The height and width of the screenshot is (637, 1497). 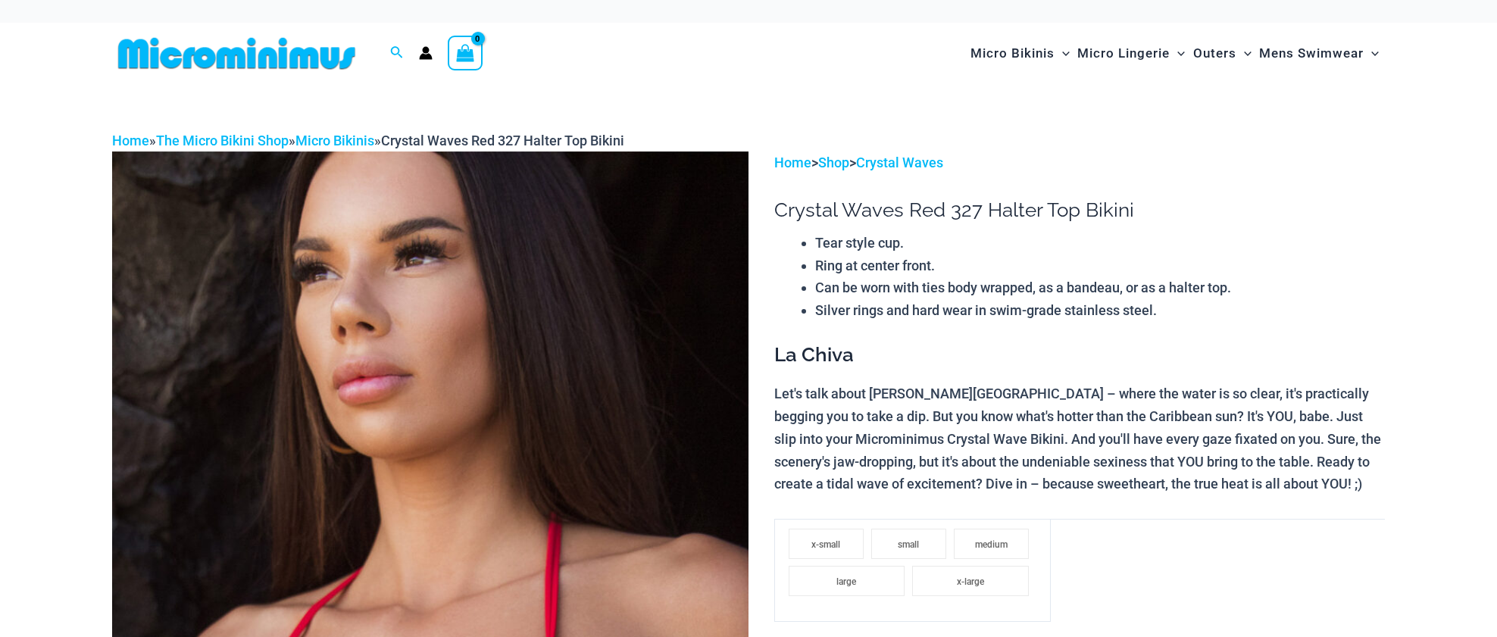 What do you see at coordinates (397, 53) in the screenshot?
I see `a: Search icon link` at bounding box center [397, 53].